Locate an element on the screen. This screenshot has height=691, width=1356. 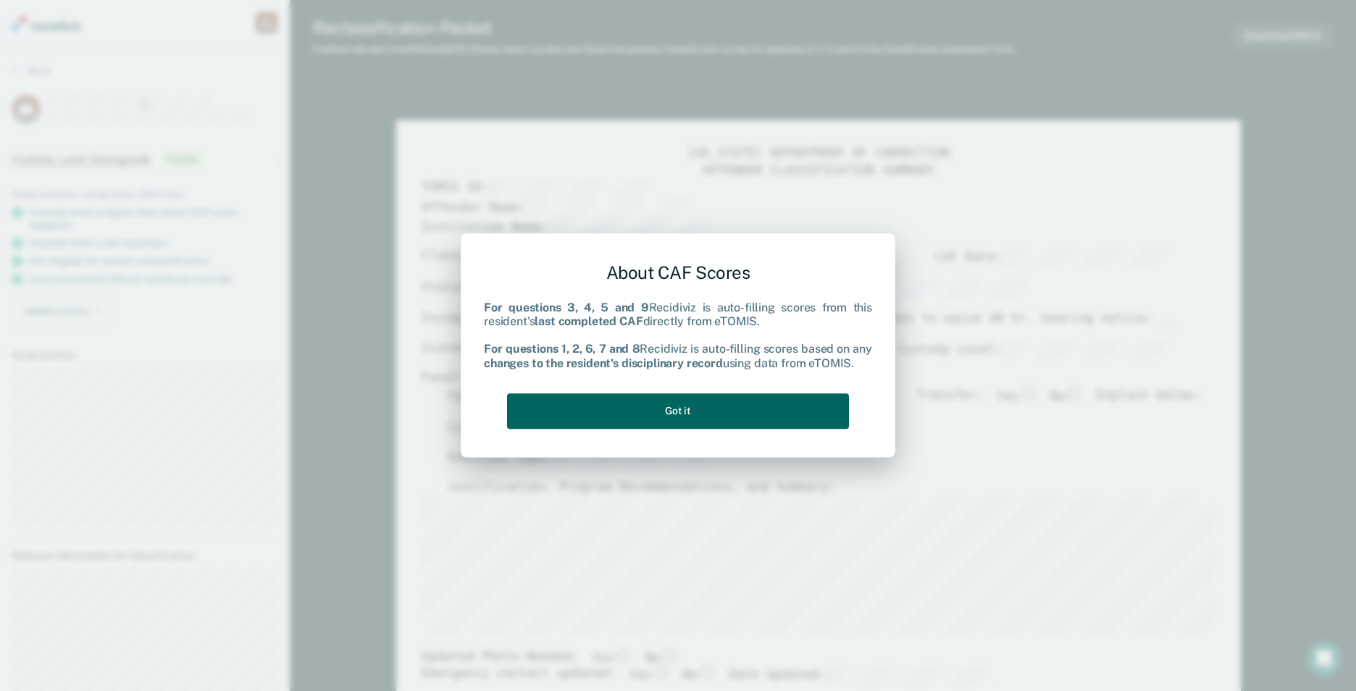
button: Got it is located at coordinates (678, 411).